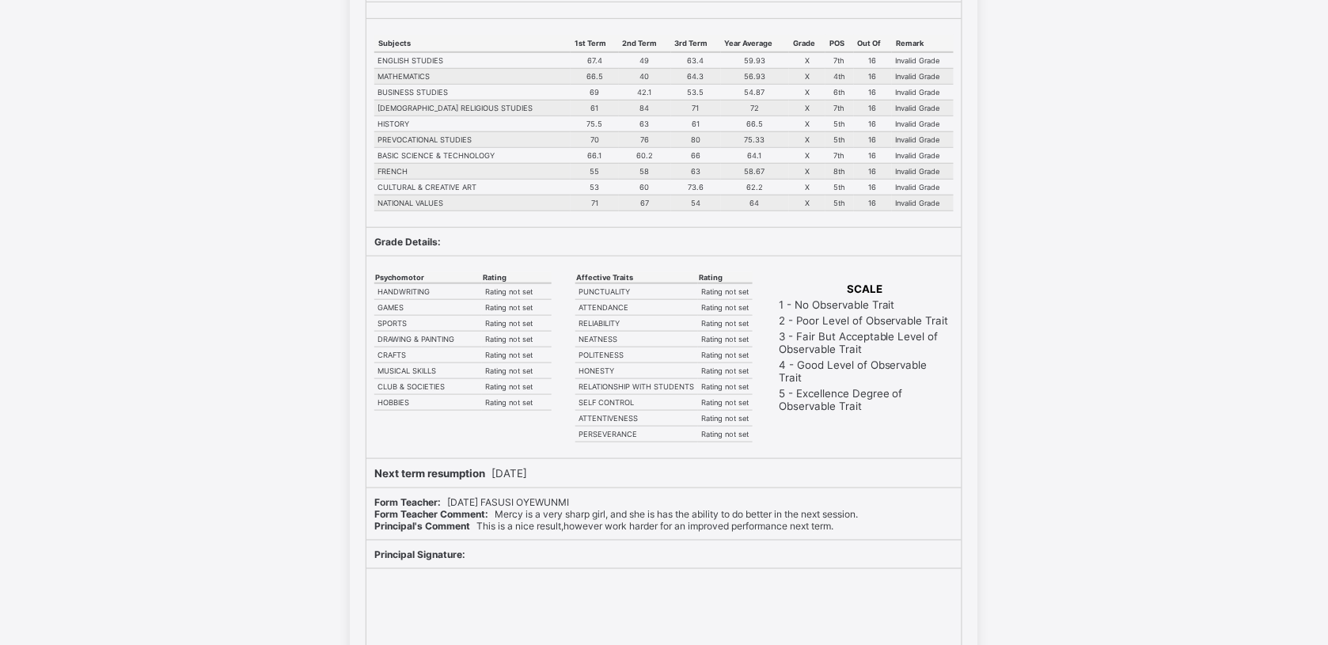 This screenshot has width=1328, height=645. What do you see at coordinates (755, 108) in the screenshot?
I see `td: 72` at bounding box center [755, 108].